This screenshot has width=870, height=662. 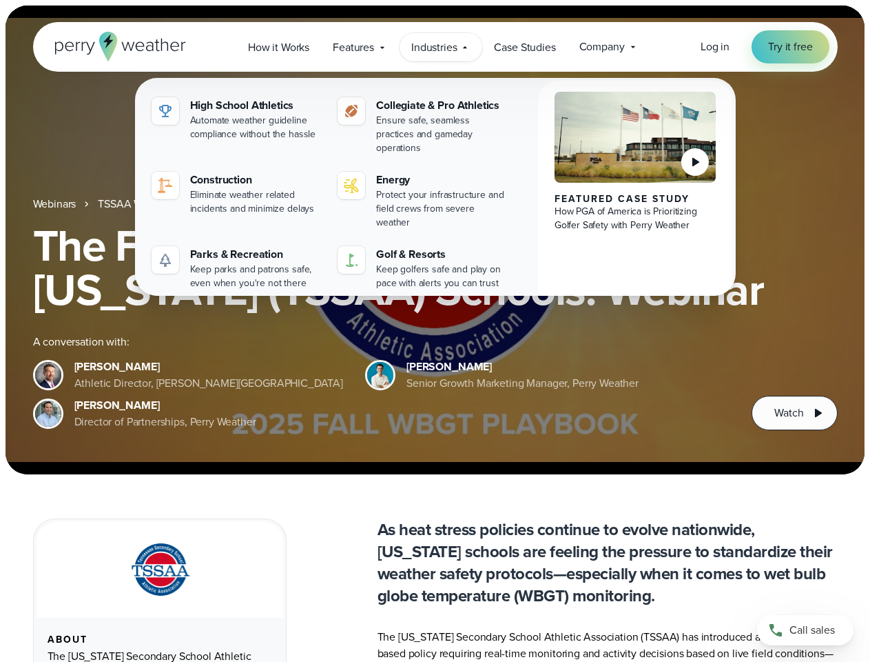 What do you see at coordinates (635, 218) in the screenshot?
I see `div: How PGA of America is Prioritizing Golfer Safety with Perry Weather` at bounding box center [635, 218].